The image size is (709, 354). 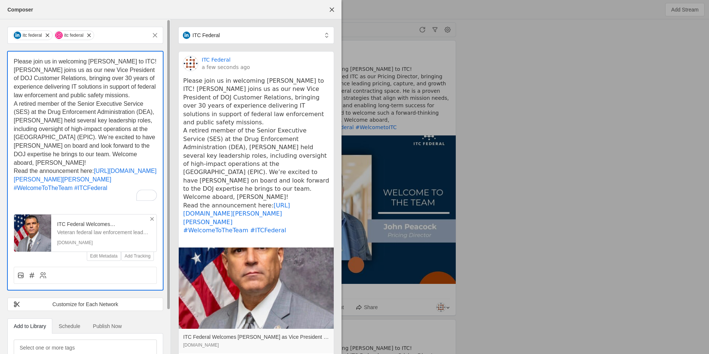 What do you see at coordinates (47, 348) in the screenshot?
I see `mat-label: Select one or more tags` at bounding box center [47, 348].